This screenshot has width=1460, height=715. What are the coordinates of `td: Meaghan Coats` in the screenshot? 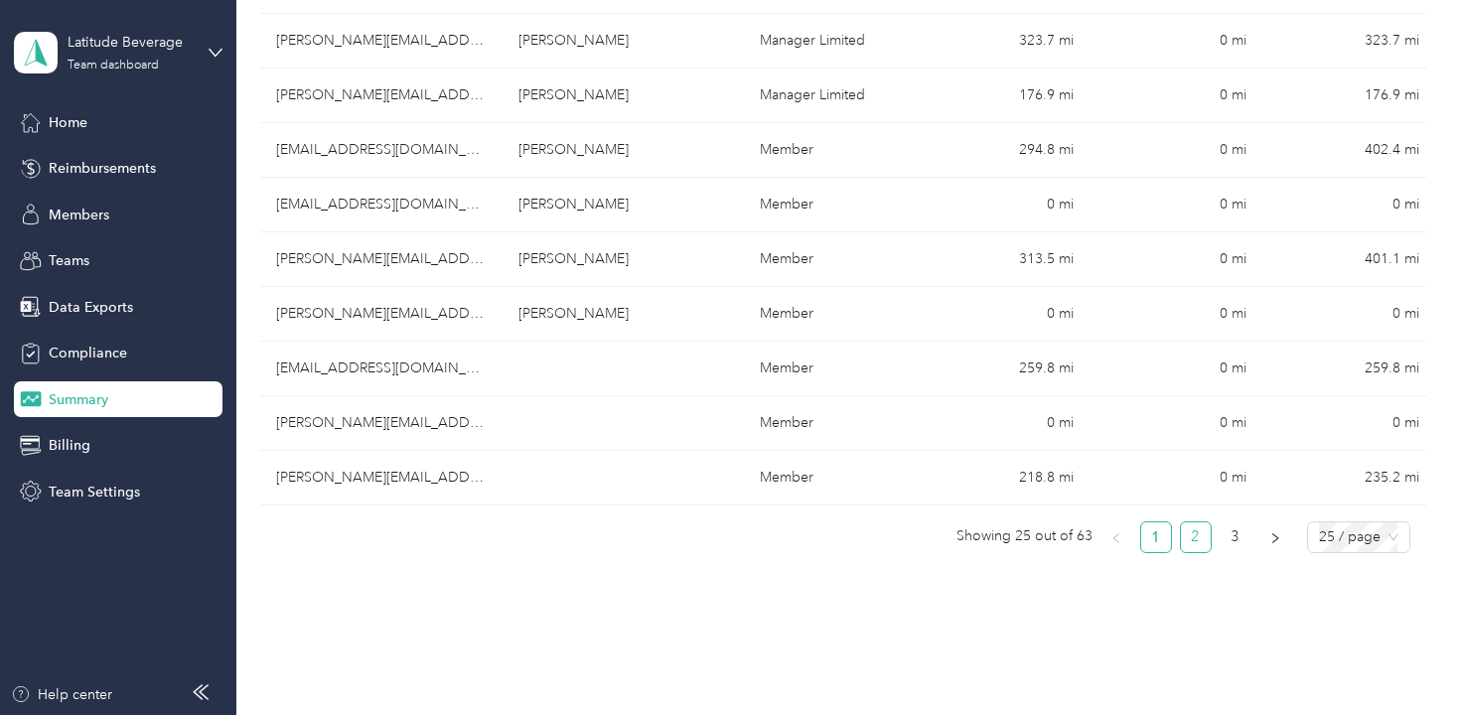 It's located at (624, 205).